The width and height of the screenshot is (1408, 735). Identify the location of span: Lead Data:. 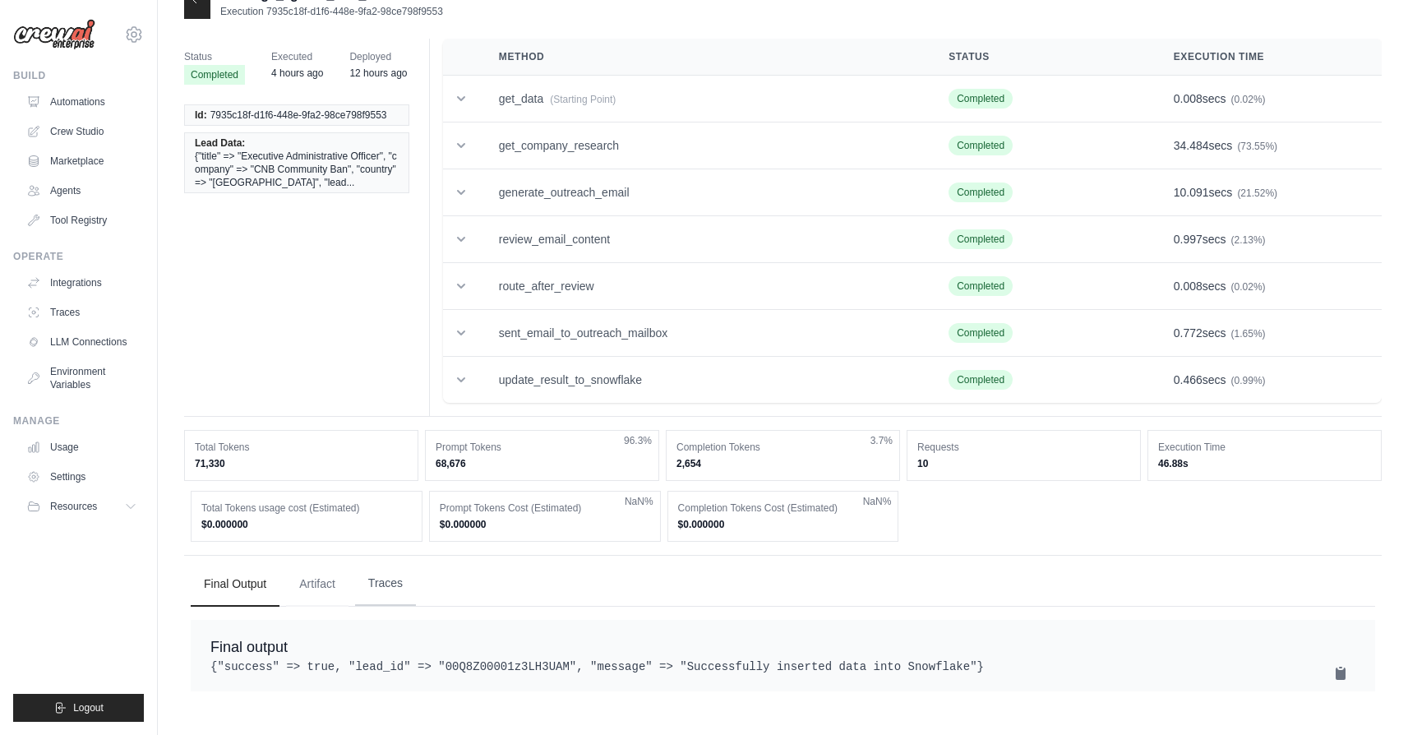
(219, 143).